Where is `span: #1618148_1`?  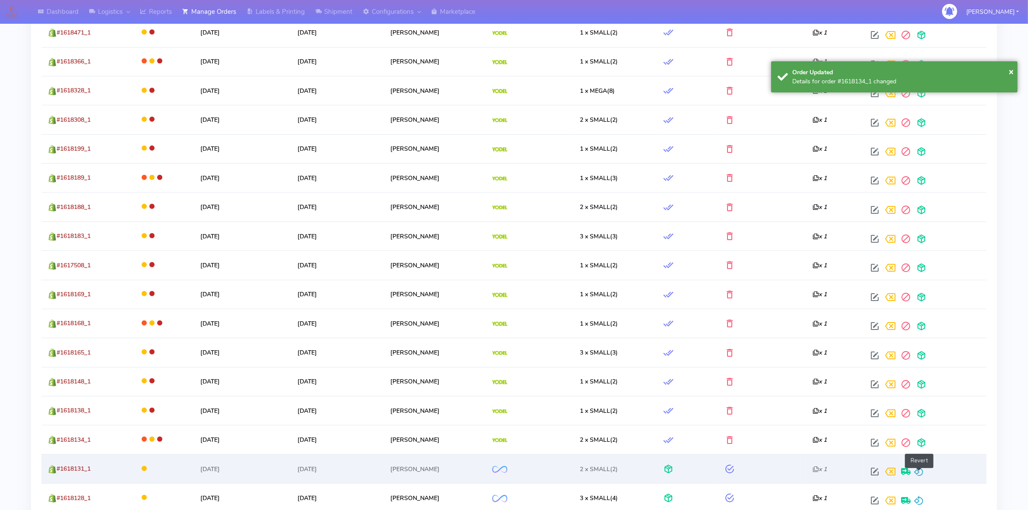
span: #1618148_1 is located at coordinates (73, 381).